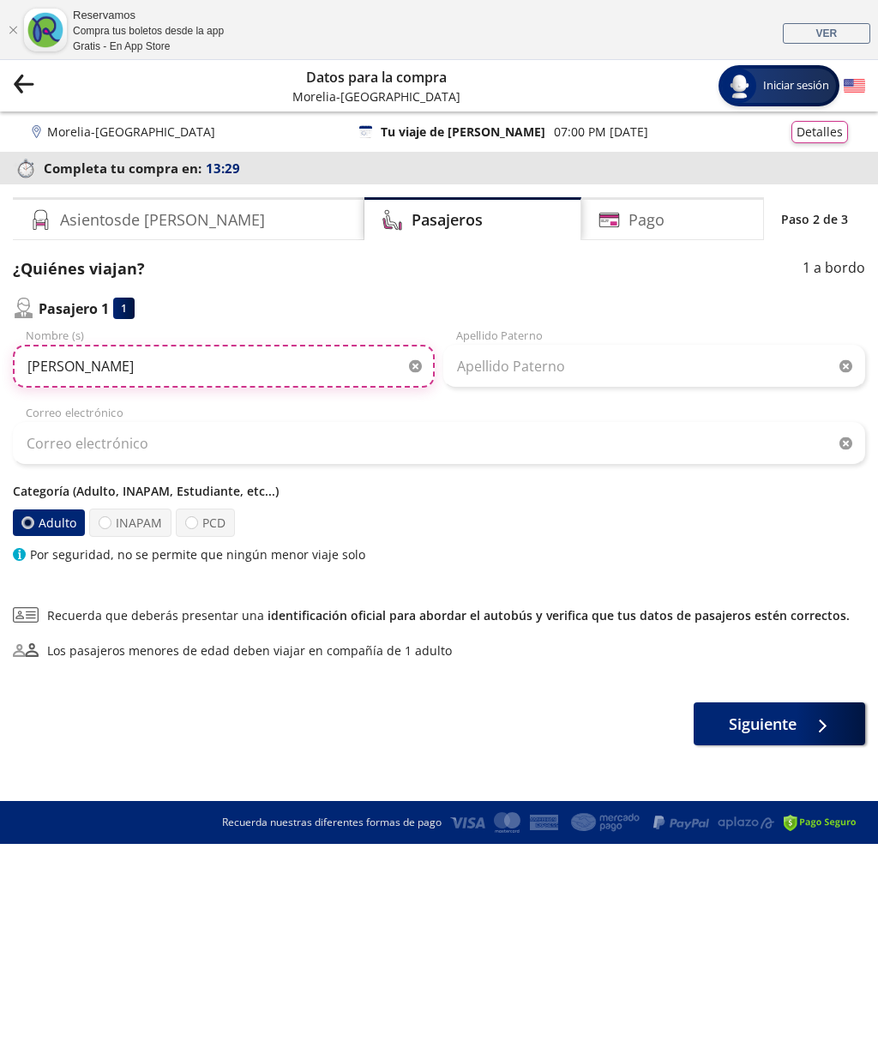  What do you see at coordinates (439, 168) in the screenshot?
I see `p: Completa tu compra en :` at bounding box center [439, 168].